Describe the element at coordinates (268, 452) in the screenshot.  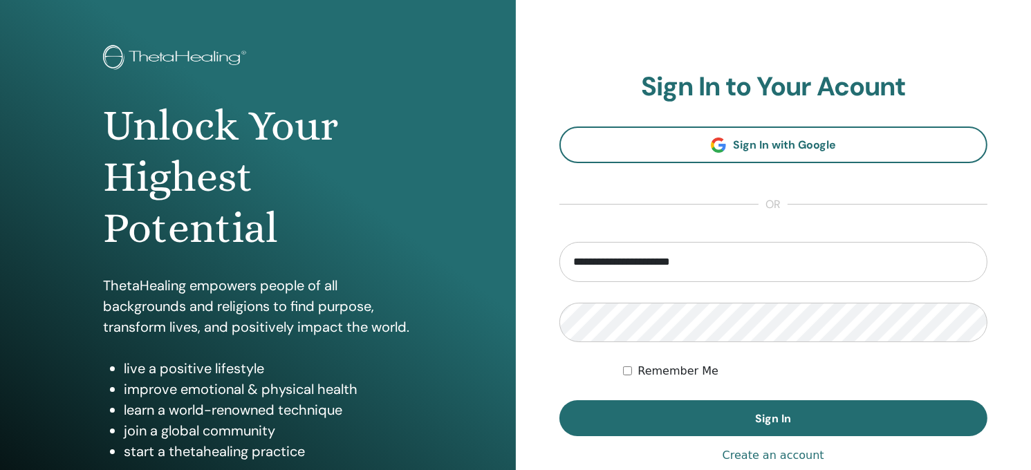
I see `li: start a thetahealing practice` at that location.